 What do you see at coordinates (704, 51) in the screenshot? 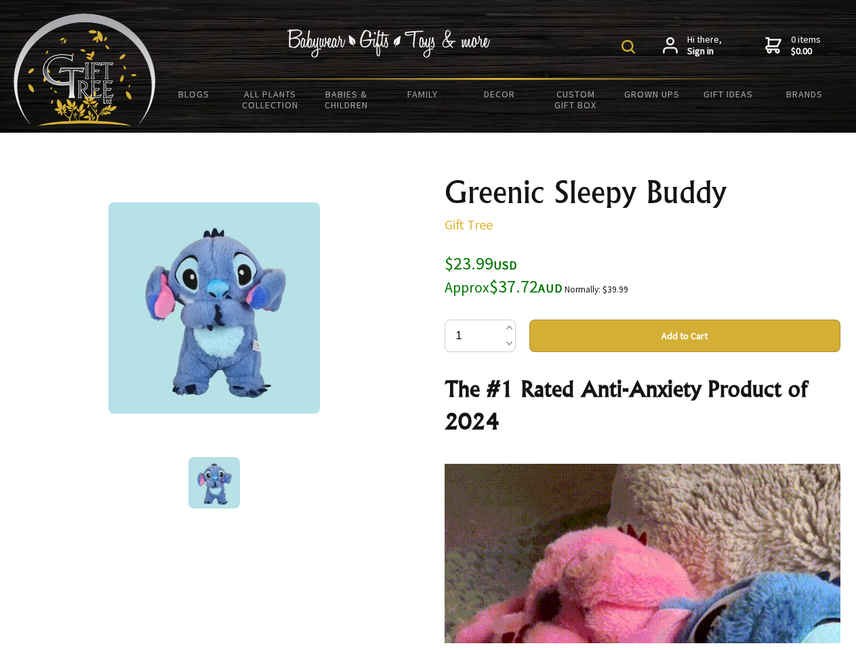
I see `strong: Sign in` at bounding box center [704, 51].